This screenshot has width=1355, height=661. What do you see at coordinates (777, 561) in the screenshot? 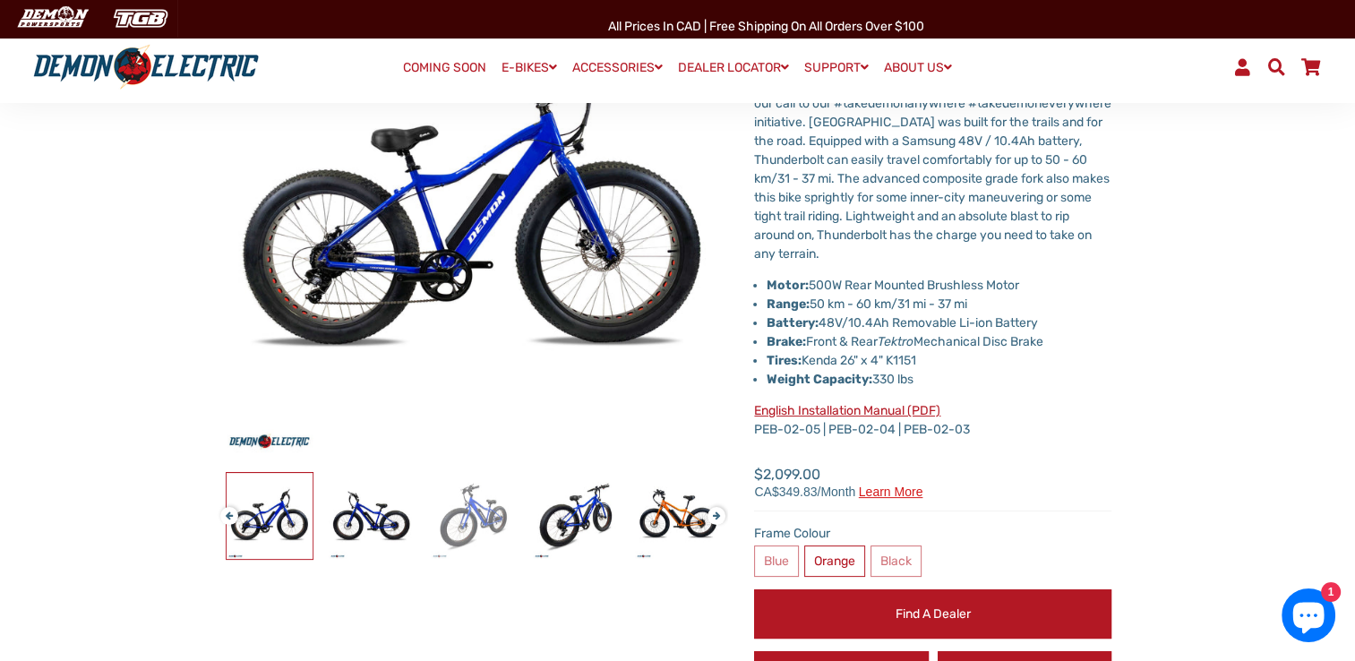
I see `label: Blue` at bounding box center [777, 561].